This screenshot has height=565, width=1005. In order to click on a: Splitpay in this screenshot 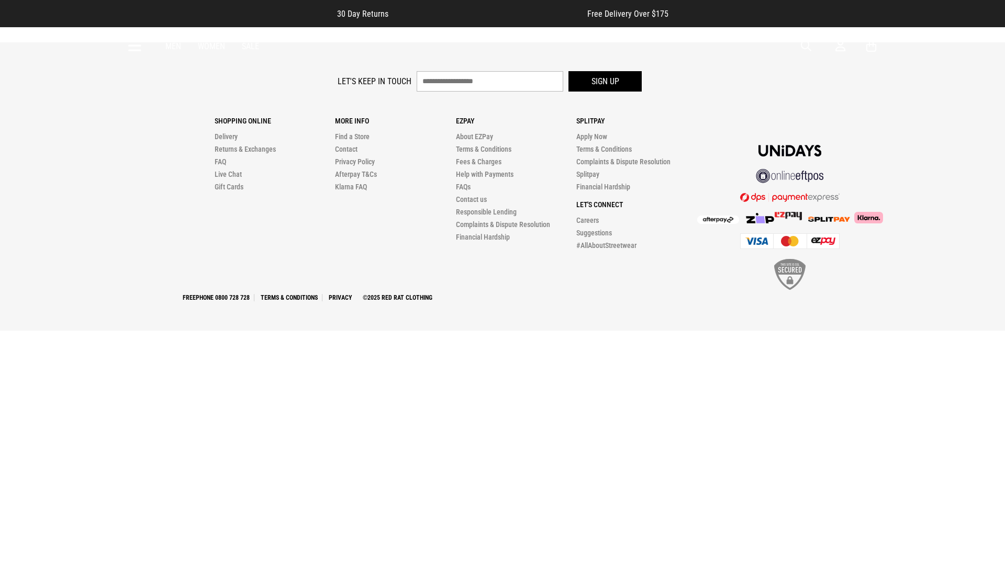, I will do `click(588, 174)`.